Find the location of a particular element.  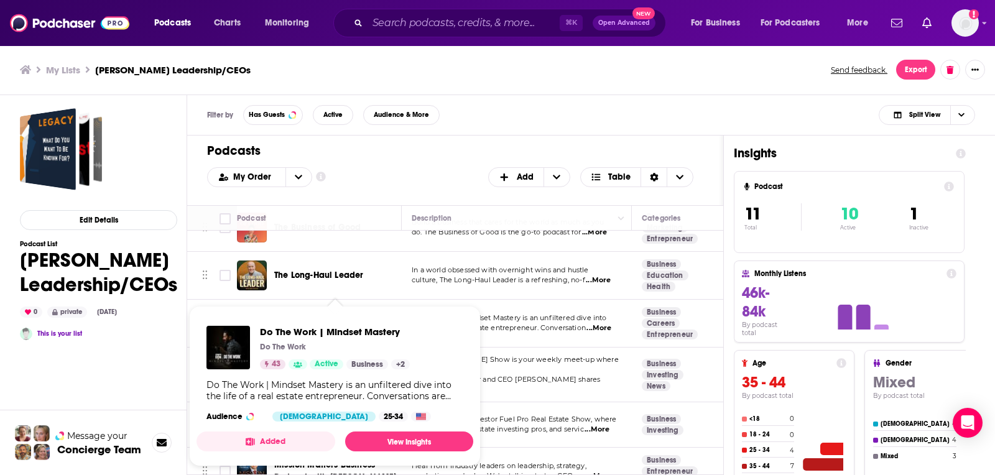

a: Charts is located at coordinates (227, 23).